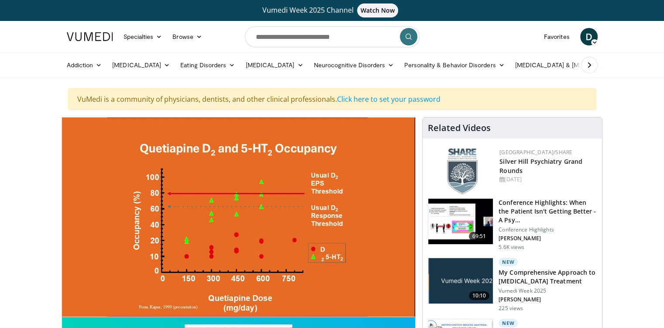  Describe the element at coordinates (239, 217) in the screenshot. I see `video-js: Video Player` at that location.